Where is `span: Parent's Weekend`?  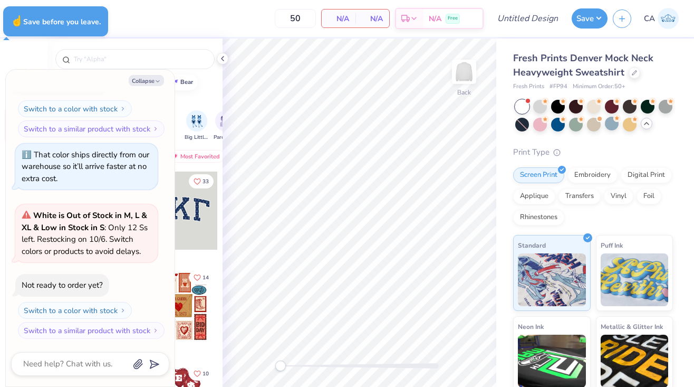 span: Parent's Weekend is located at coordinates (226, 137).